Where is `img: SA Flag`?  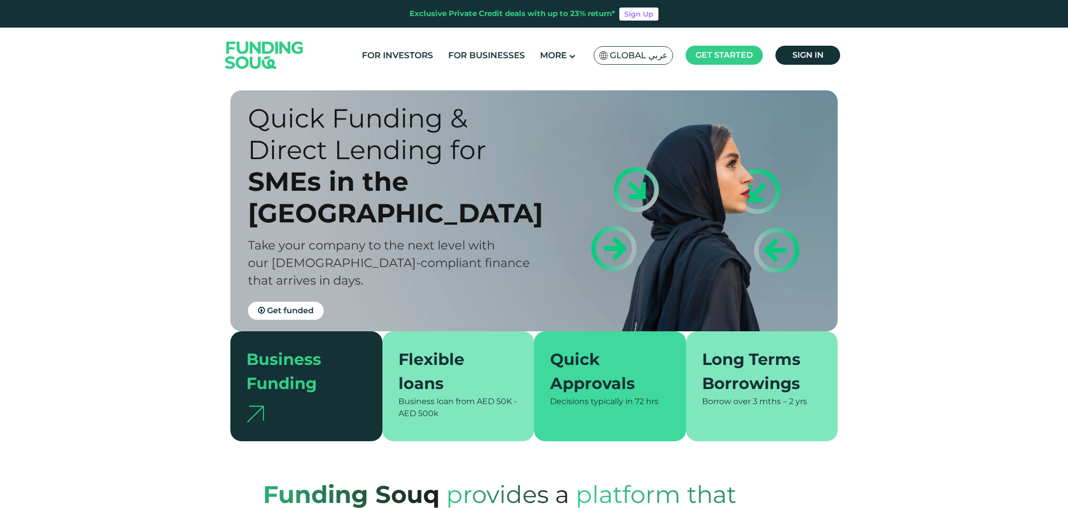 img: SA Flag is located at coordinates (604, 55).